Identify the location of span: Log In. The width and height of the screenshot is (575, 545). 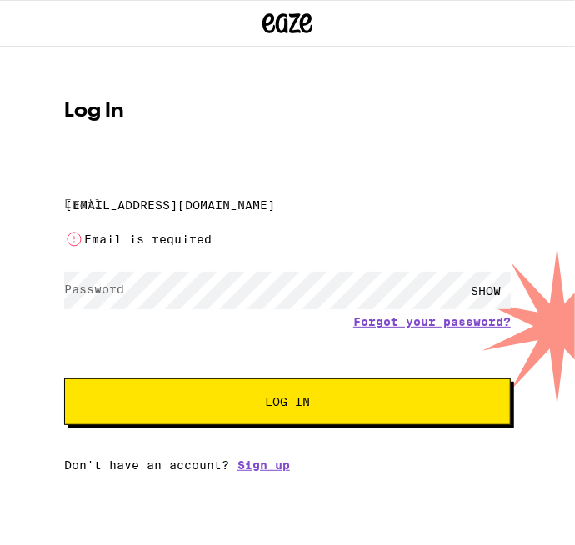
(287, 401).